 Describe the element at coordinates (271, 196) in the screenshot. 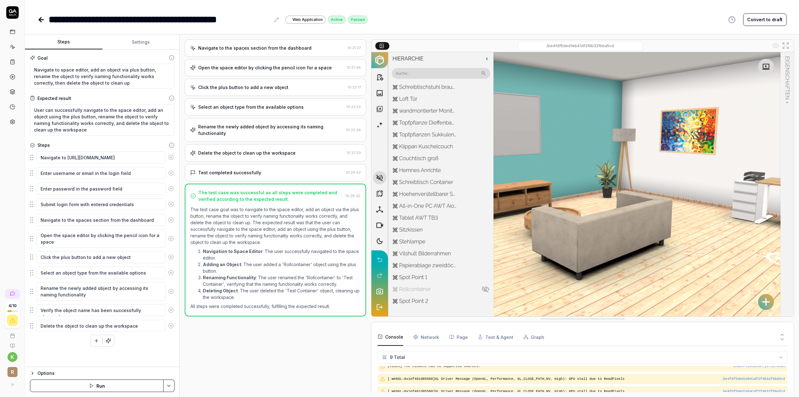

I see `div: The test case was successful as all steps were completed and verified according to the expected r...` at that location.